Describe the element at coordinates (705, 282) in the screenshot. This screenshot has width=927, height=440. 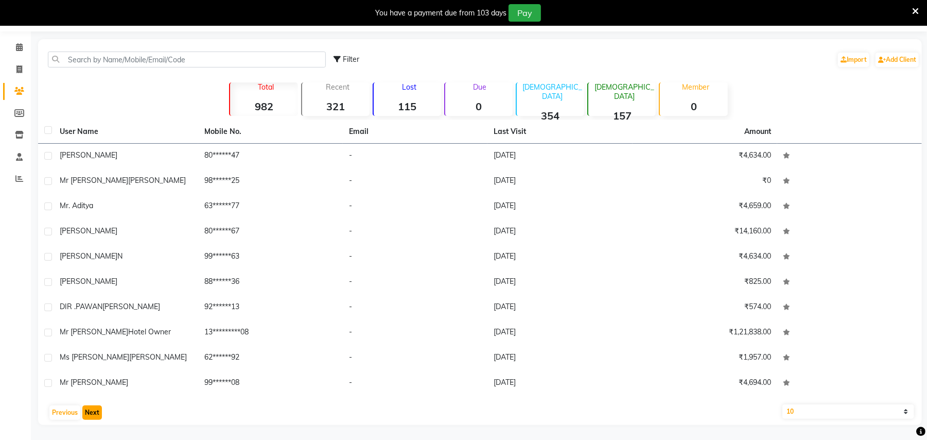
I see `td: ₹825.00` at that location.